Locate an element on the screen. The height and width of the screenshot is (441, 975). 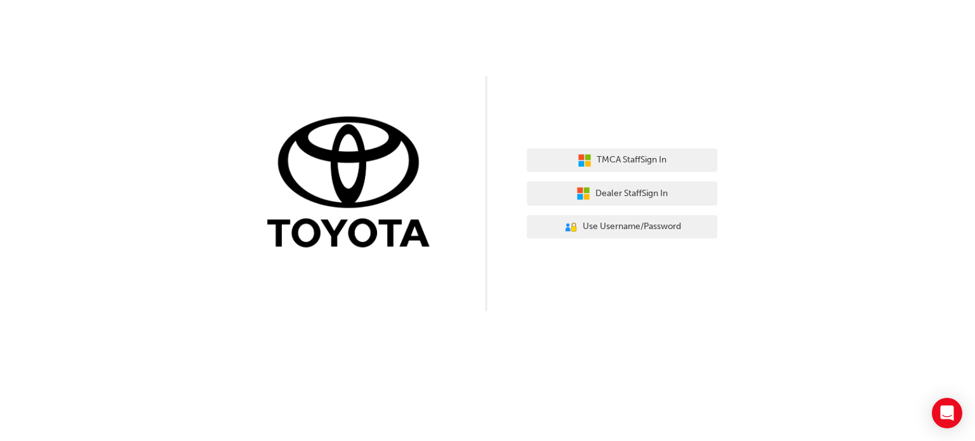
span: TMCA Staff Sign In is located at coordinates (632, 160).